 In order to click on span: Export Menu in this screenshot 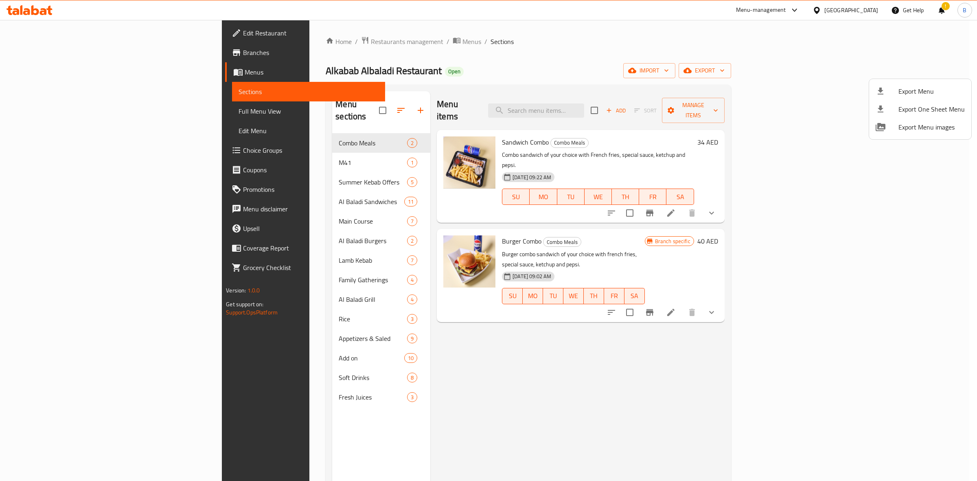, I will do `click(932, 91)`.